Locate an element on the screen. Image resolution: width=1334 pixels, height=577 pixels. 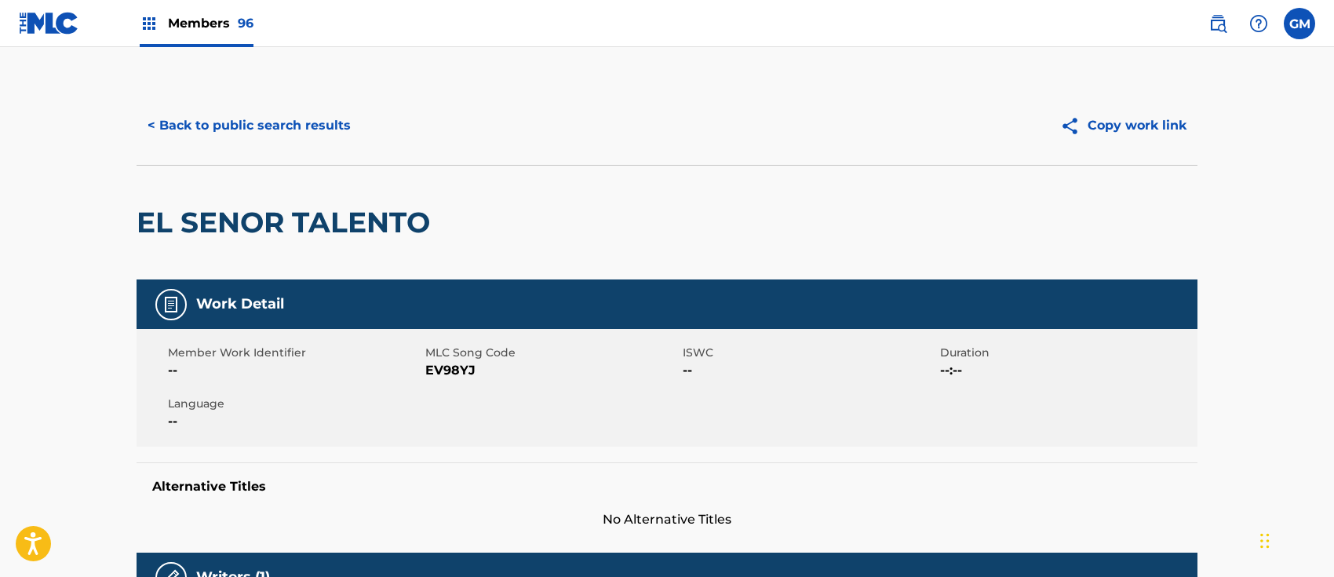
img: Top Rightsholders is located at coordinates (149, 24).